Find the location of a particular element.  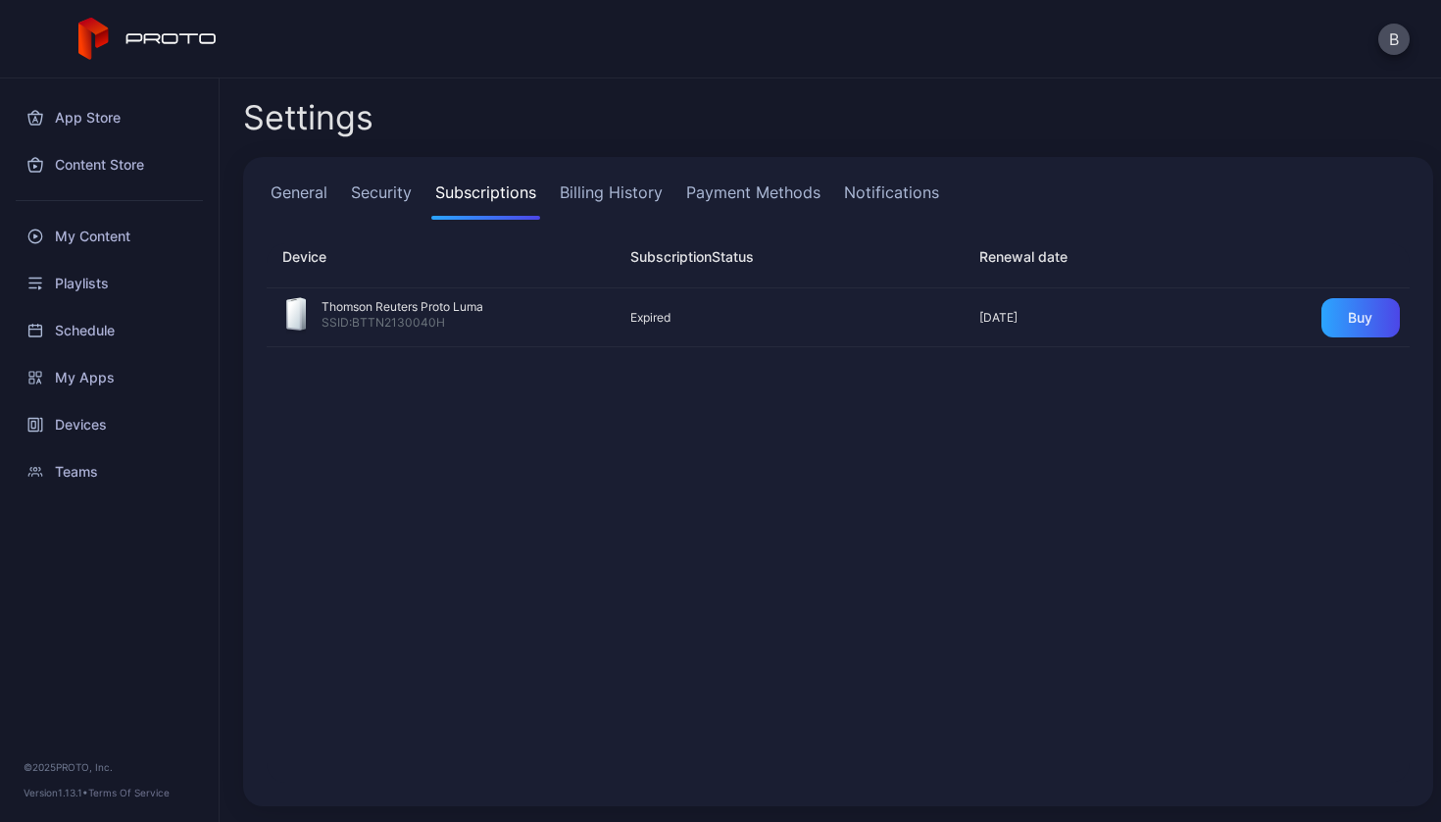

span: Subscription is located at coordinates (671, 256).